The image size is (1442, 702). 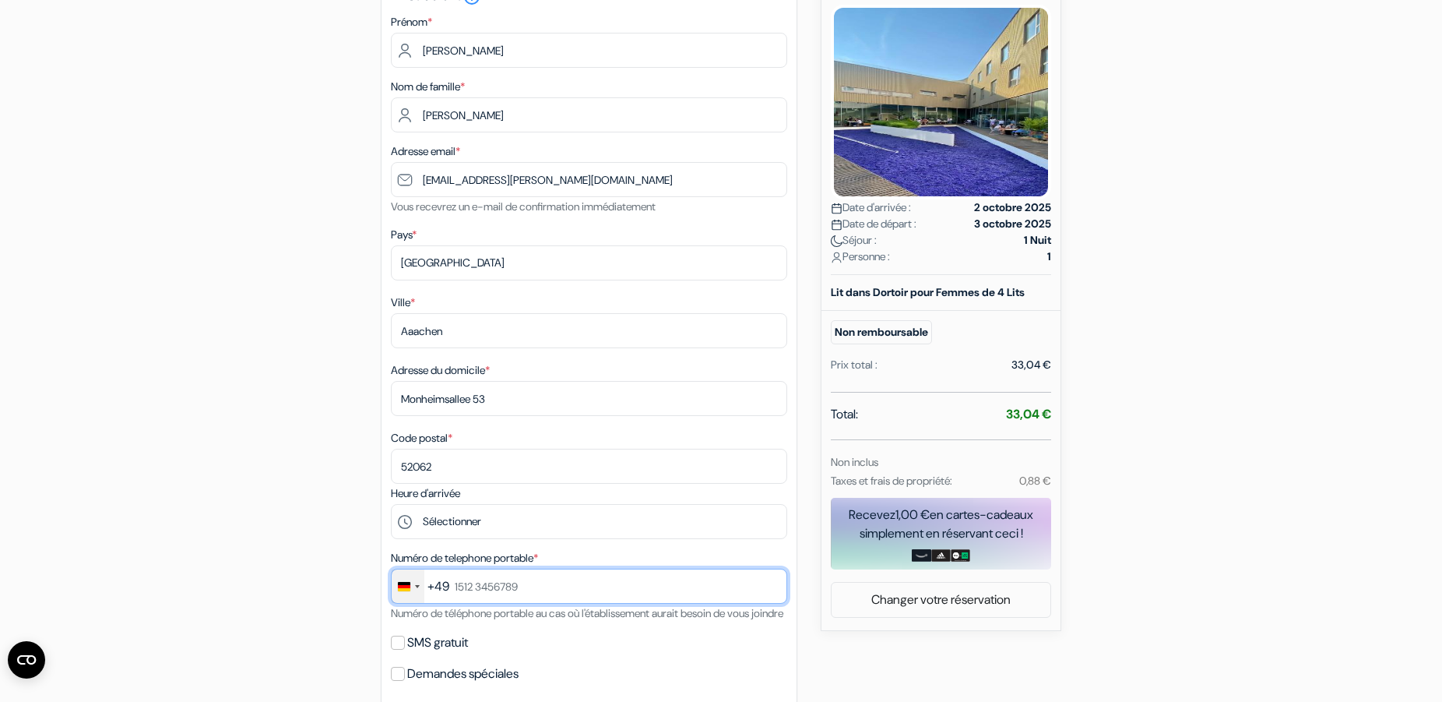 I want to click on div: Recevez en cartes-cadeaux simplement en réservant ceci !, so click(x=941, y=524).